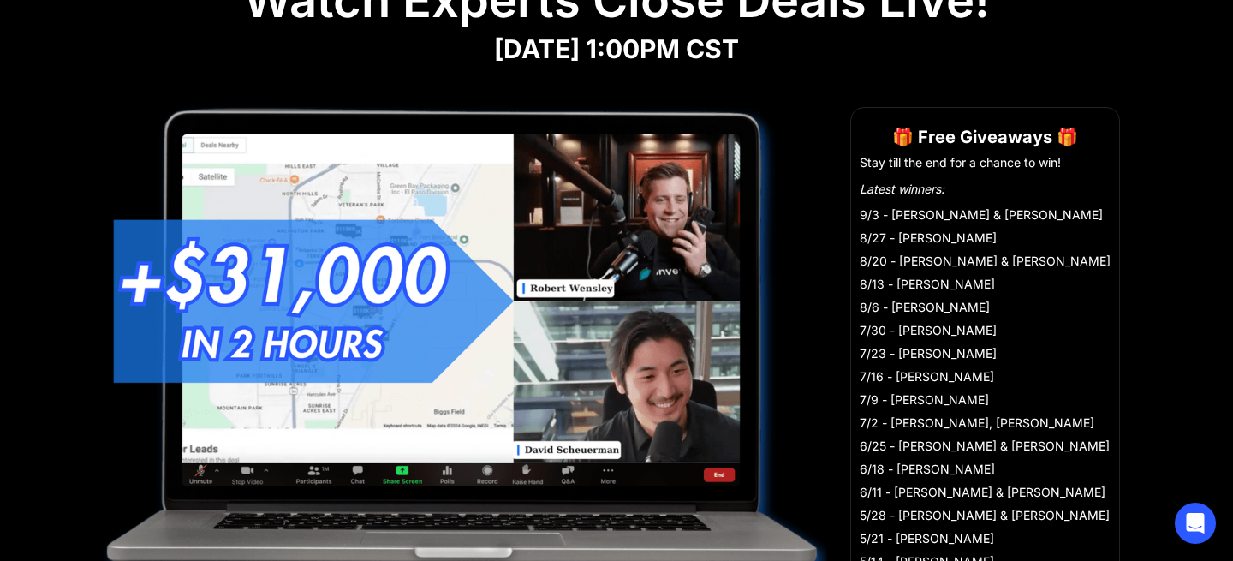 The image size is (1233, 561). What do you see at coordinates (901, 188) in the screenshot?
I see `em: Latest winners:` at bounding box center [901, 188].